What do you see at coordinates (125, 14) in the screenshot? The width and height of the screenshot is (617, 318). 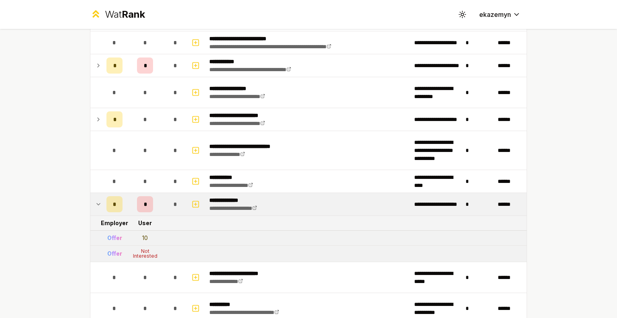 I see `div: Wat` at bounding box center [125, 14].